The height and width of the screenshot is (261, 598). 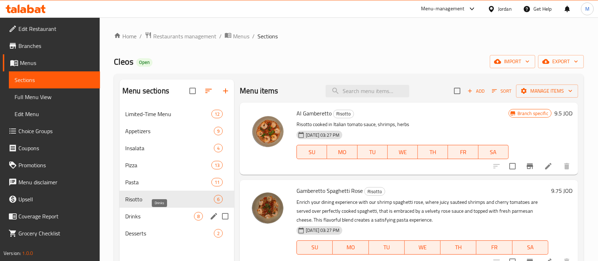 What do you see at coordinates (169, 148) in the screenshot?
I see `div: Insalata` at bounding box center [169, 148].